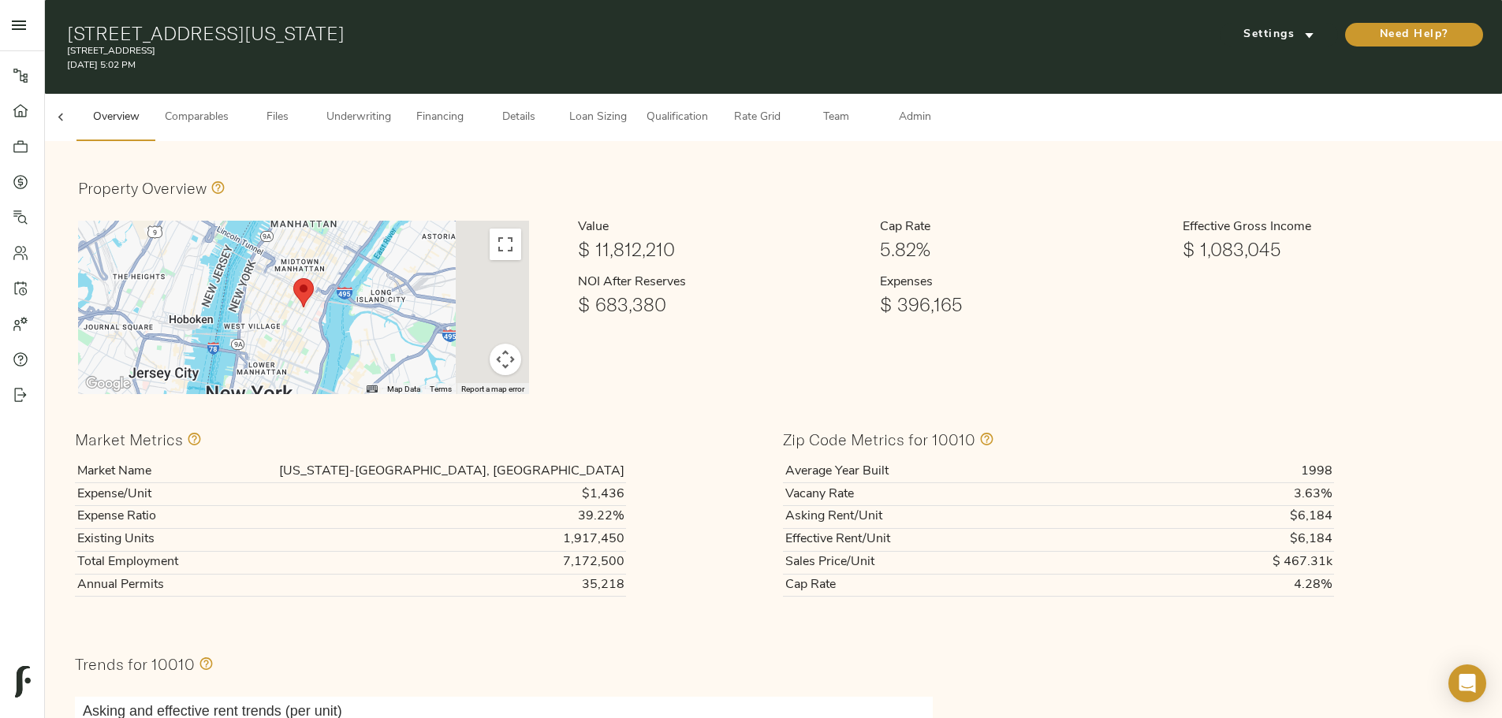 This screenshot has width=1502, height=718. I want to click on td: 1,917,450, so click(414, 539).